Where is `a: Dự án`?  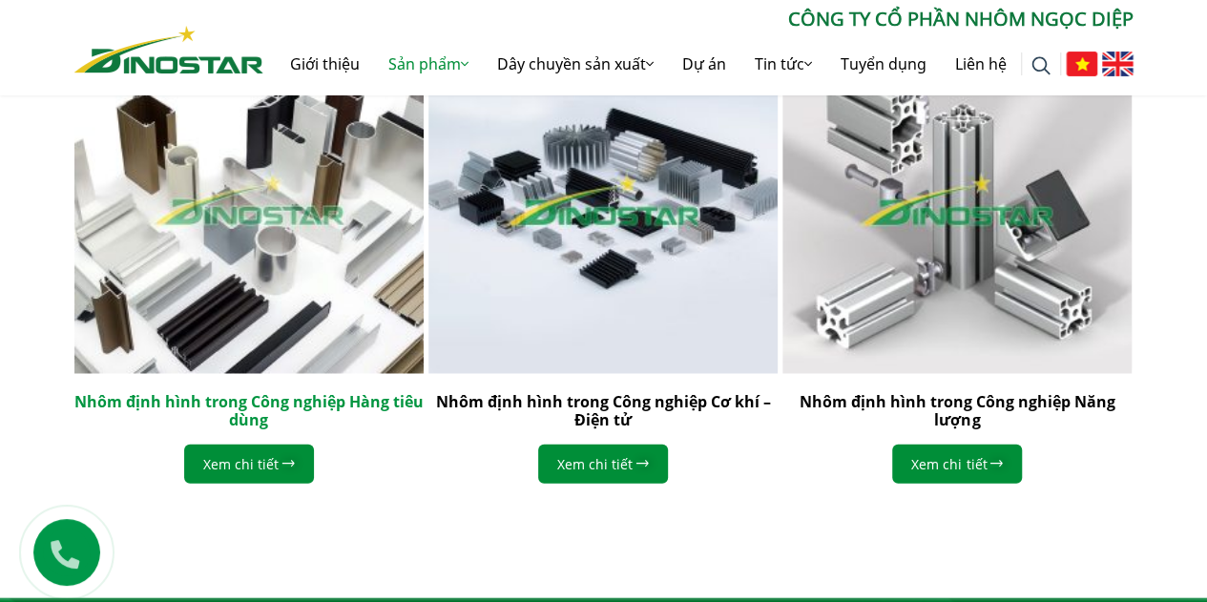
a: Dự án is located at coordinates (704, 64).